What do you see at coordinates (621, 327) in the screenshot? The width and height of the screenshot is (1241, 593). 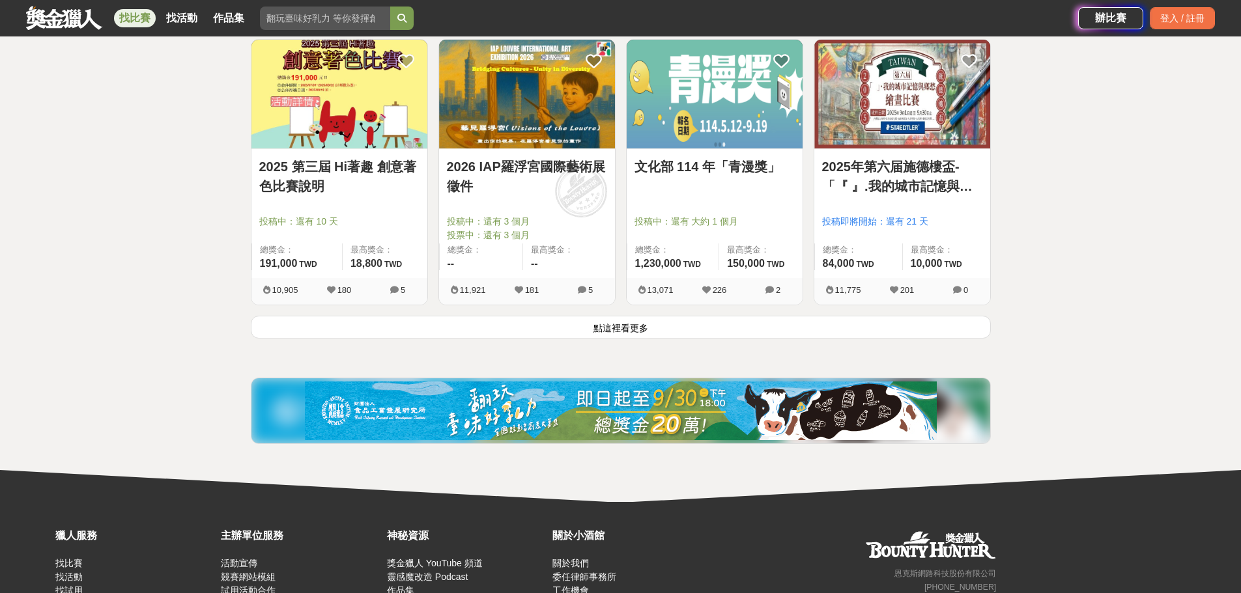 I see `button: 點這裡看更多` at bounding box center [621, 327].